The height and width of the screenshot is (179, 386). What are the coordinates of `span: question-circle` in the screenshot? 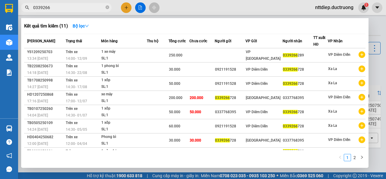 It's located at (9, 142).